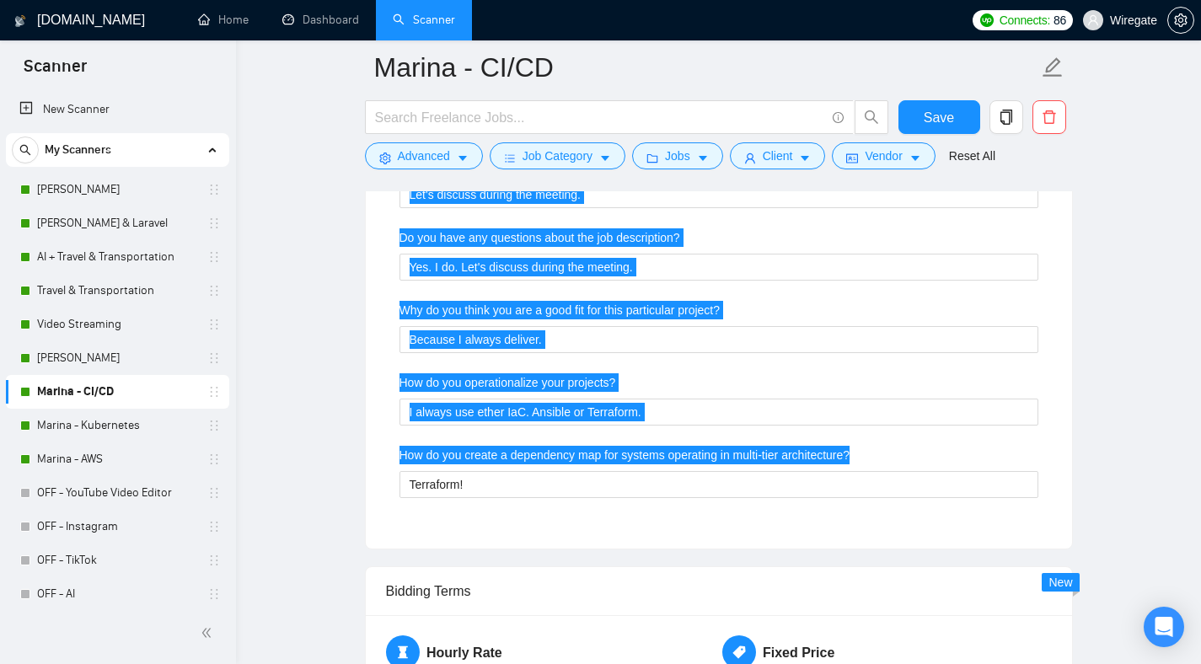 The height and width of the screenshot is (664, 1201). What do you see at coordinates (1164, 627) in the screenshot?
I see `div: Open Intercom Messenger` at bounding box center [1164, 627].